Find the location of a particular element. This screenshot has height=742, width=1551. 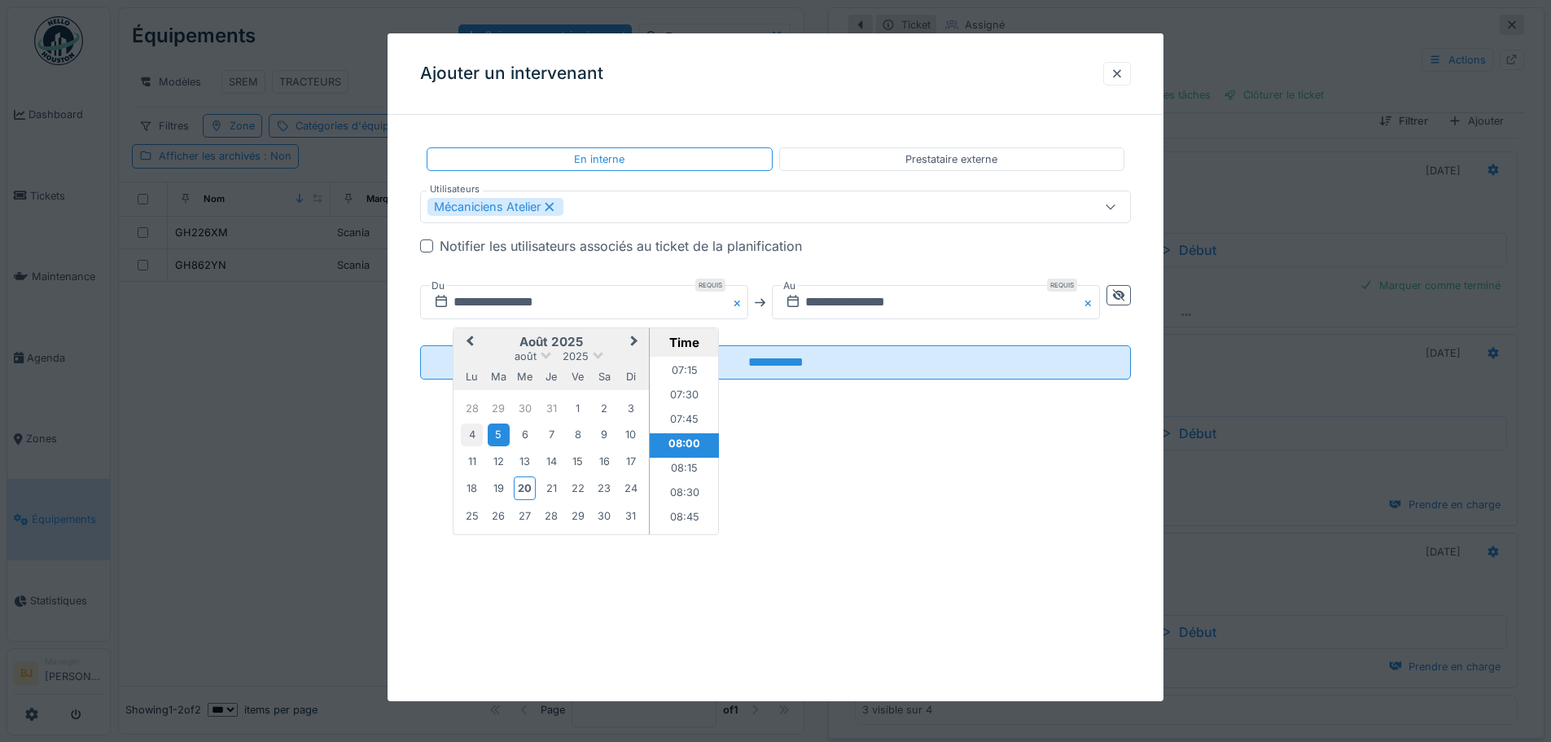

div: Choose vendredi 22 août 2025 is located at coordinates (577, 488).